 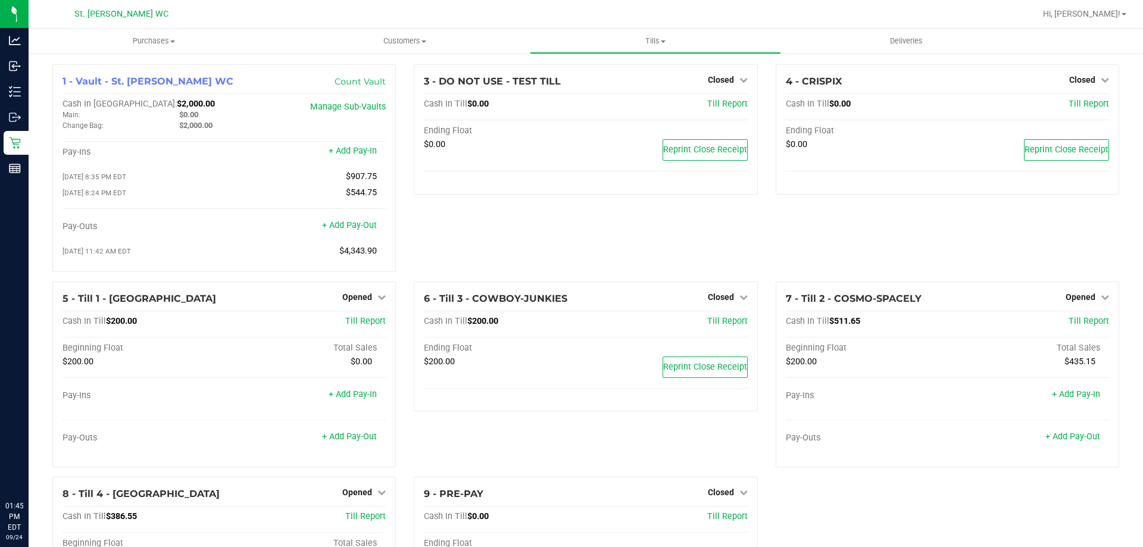 What do you see at coordinates (14, 517) in the screenshot?
I see `p: 01:45 PM EDT` at bounding box center [14, 517].